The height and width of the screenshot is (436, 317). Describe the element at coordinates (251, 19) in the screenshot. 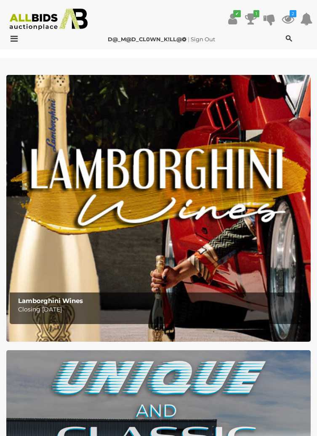

I see `a: 1` at that location.